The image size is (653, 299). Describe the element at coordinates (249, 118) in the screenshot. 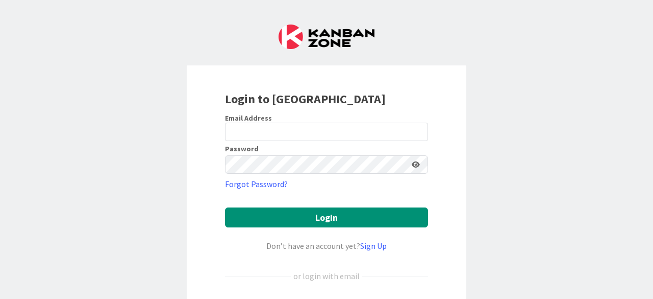

I see `label: Email Address` at that location.